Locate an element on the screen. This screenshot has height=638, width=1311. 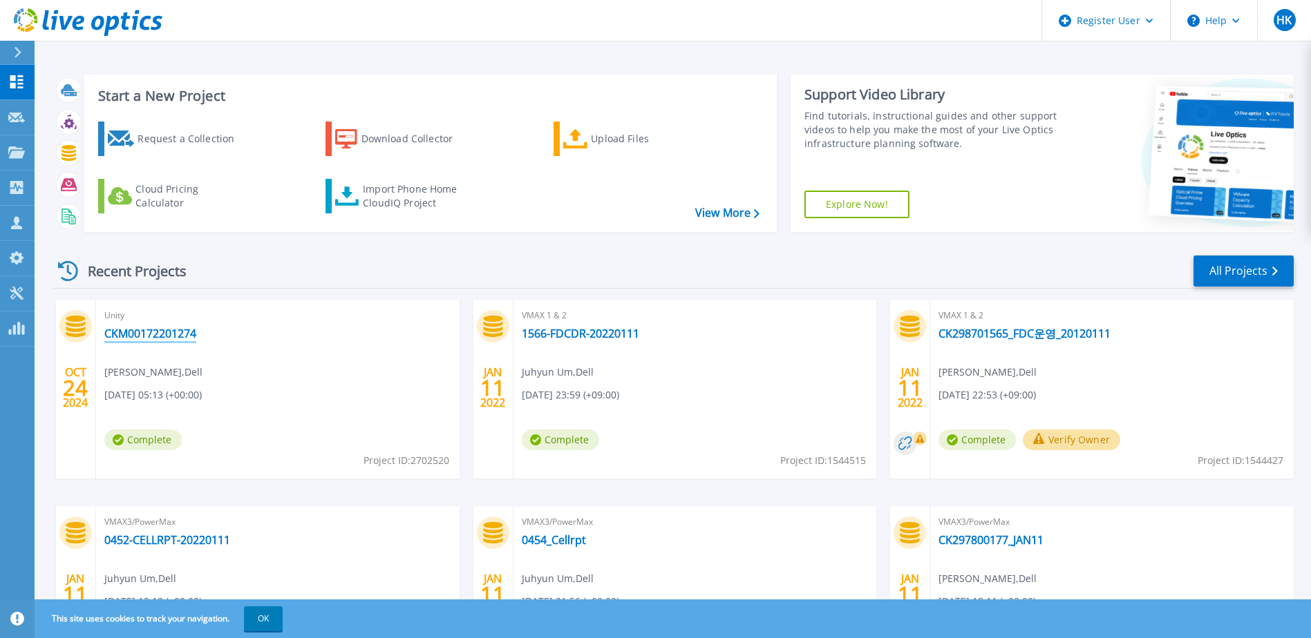
a: CK298701565_FDC운영_20120111 is located at coordinates (1024, 334).